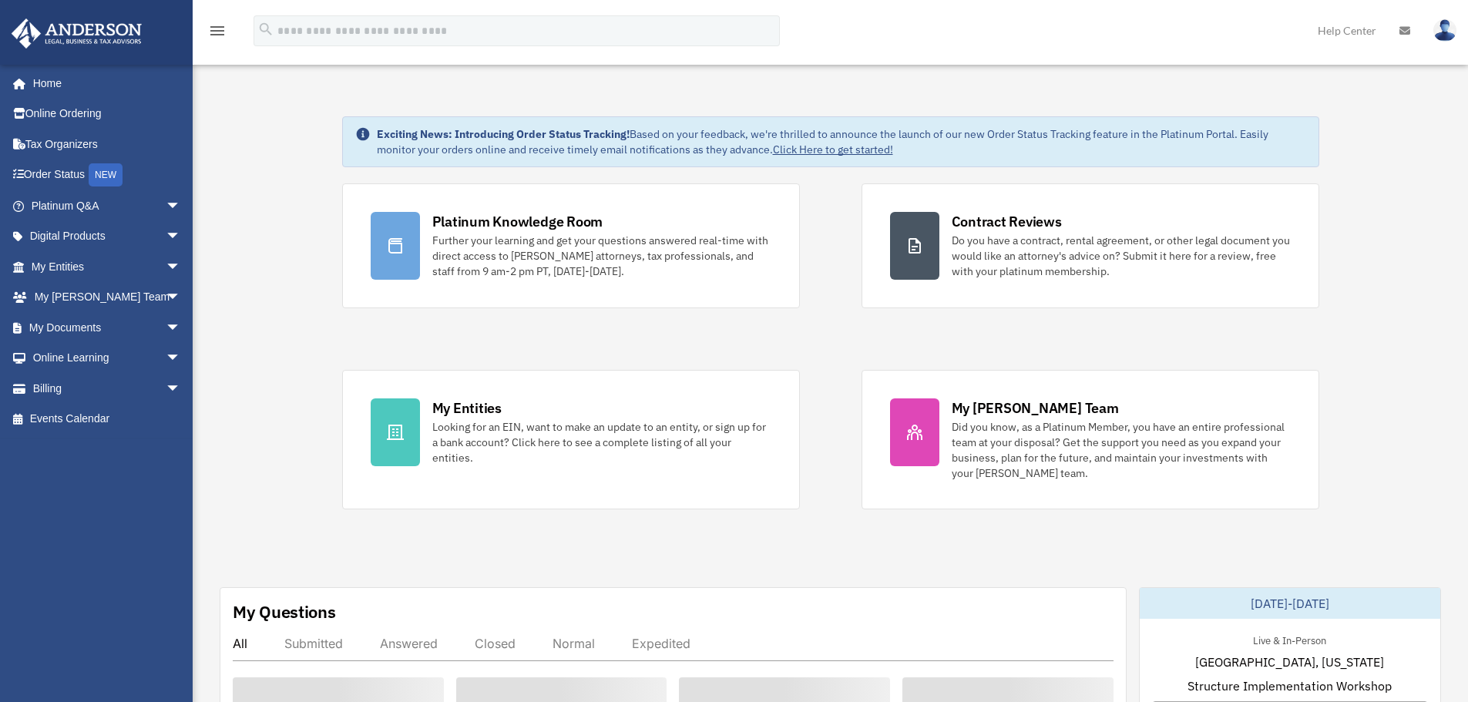  I want to click on a: Billingarrow_drop_down, so click(107, 388).